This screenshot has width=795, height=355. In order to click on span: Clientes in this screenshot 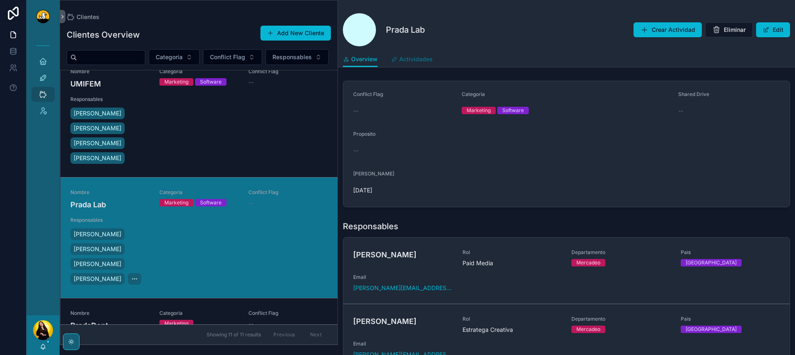, I will do `click(88, 17)`.